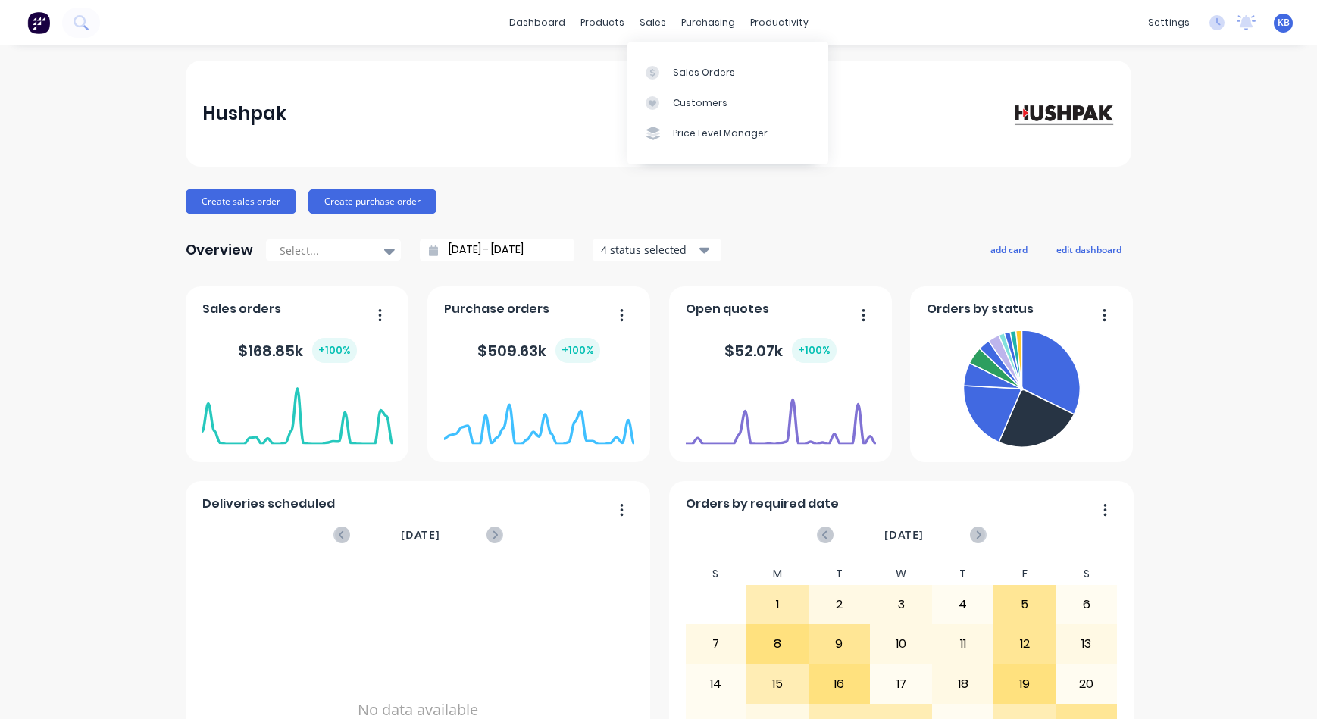  I want to click on a: Sales Orders, so click(727, 72).